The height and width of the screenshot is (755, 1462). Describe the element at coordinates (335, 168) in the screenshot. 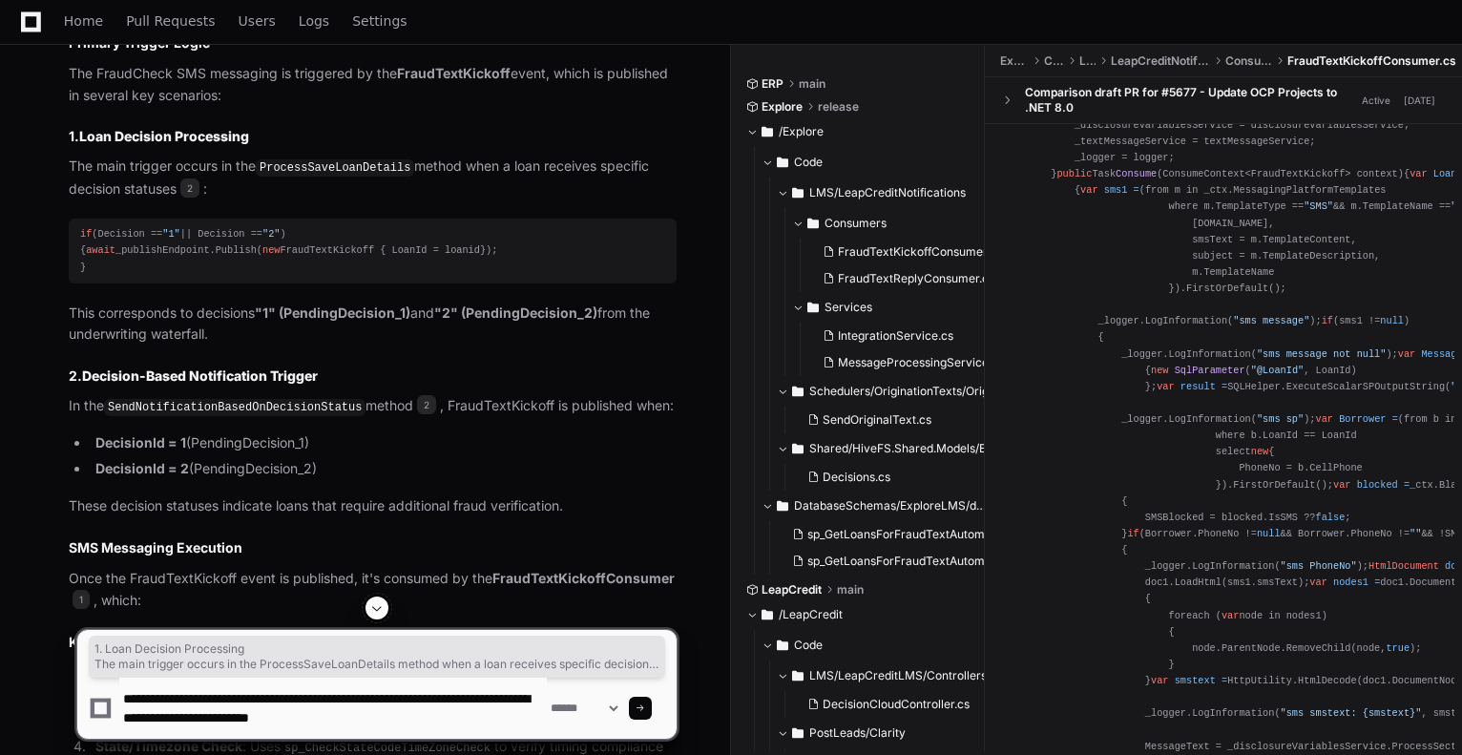

I see `code: ProcessSaveLoanDetails` at that location.